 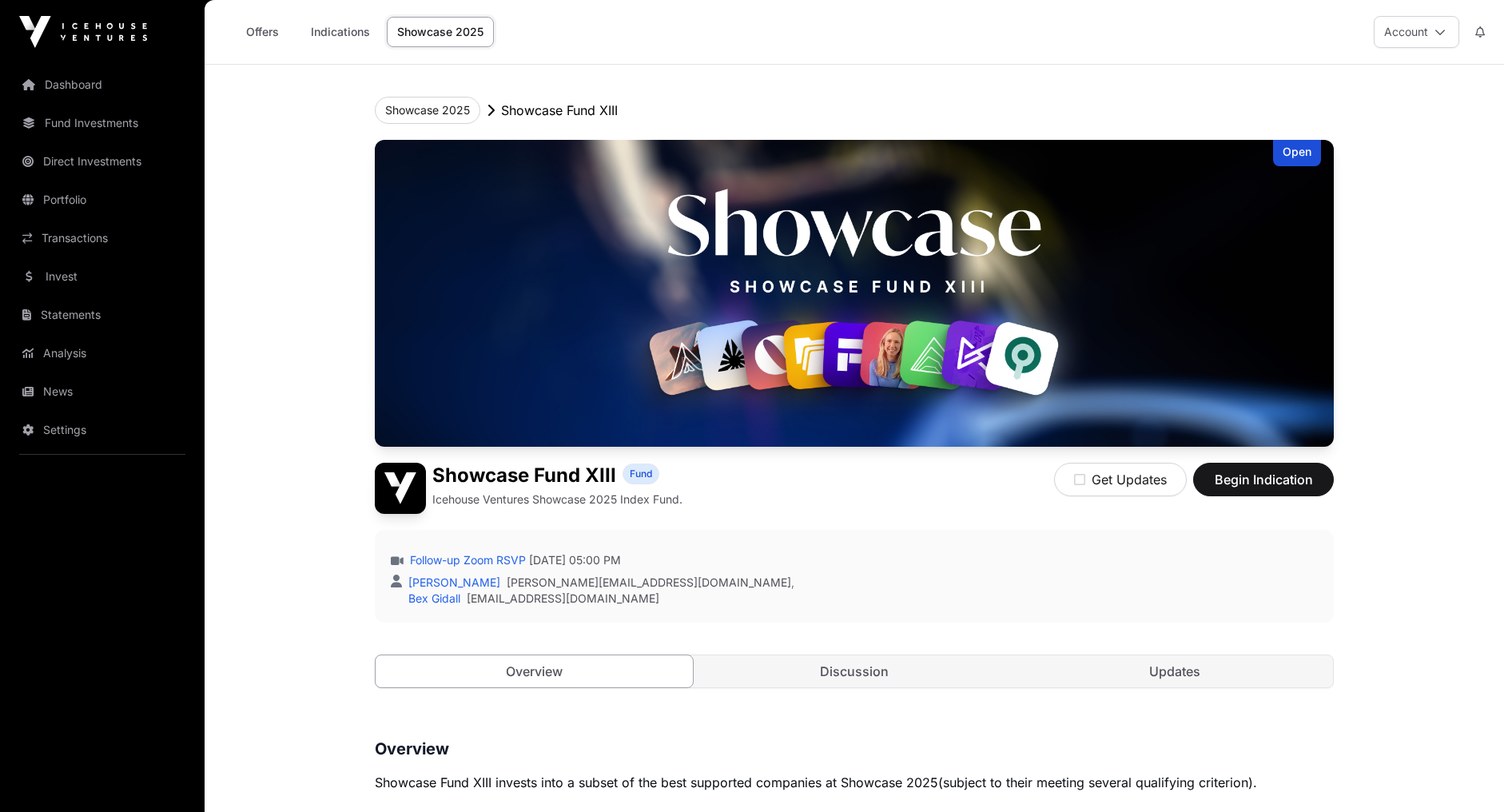 I want to click on a: Analysis, so click(x=102, y=353).